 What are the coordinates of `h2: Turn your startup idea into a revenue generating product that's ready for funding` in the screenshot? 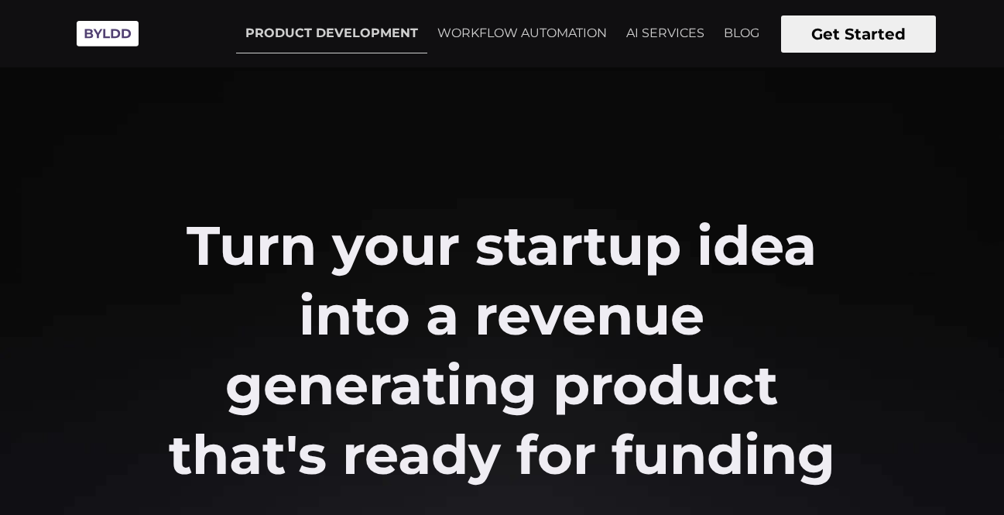 It's located at (502, 350).